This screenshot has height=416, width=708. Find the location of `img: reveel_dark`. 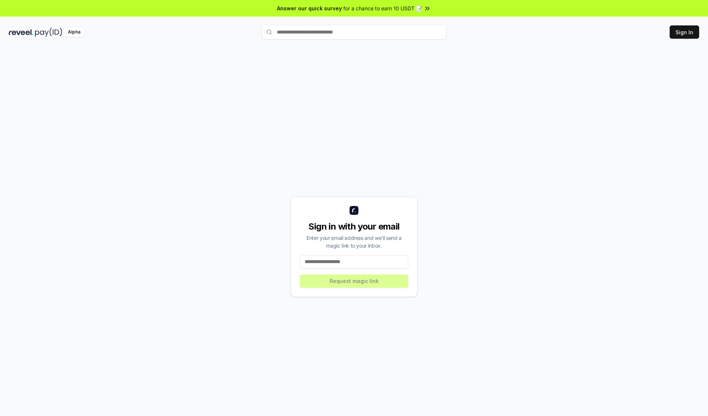

img: reveel_dark is located at coordinates (21, 32).